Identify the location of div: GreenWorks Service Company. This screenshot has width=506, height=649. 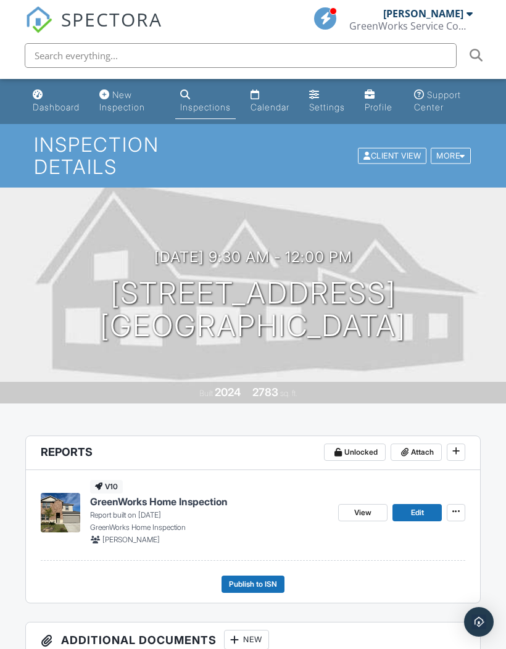
(411, 26).